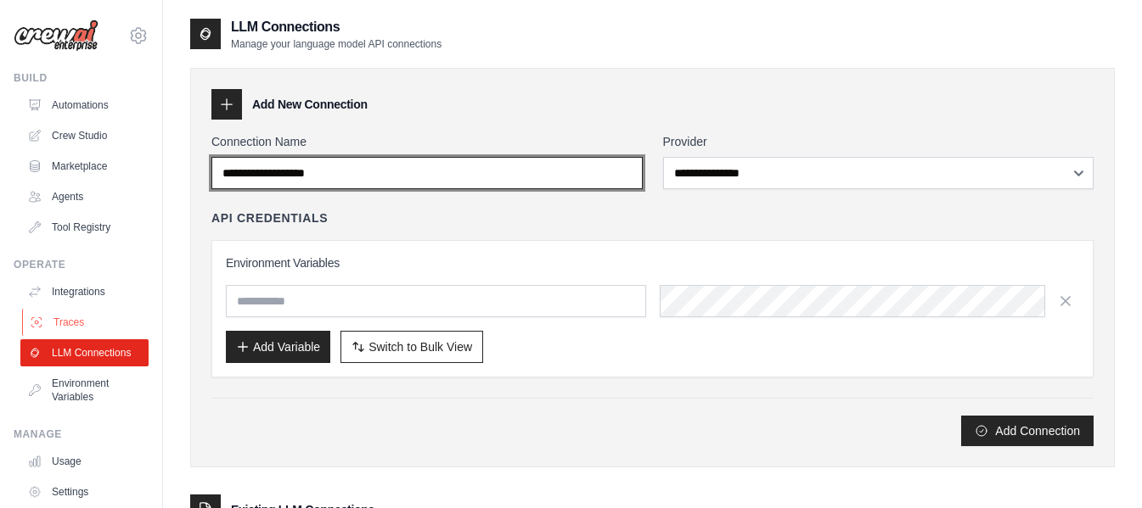 This screenshot has width=1142, height=508. I want to click on h3: Environment Variables, so click(652, 263).